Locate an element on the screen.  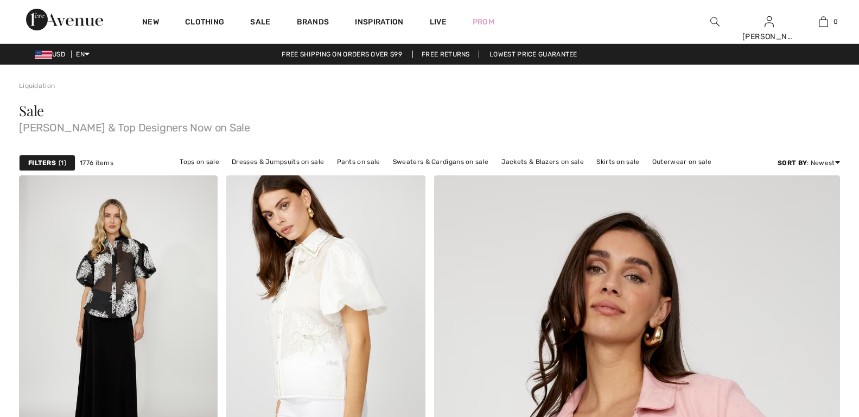
span: USD is located at coordinates (52, 54).